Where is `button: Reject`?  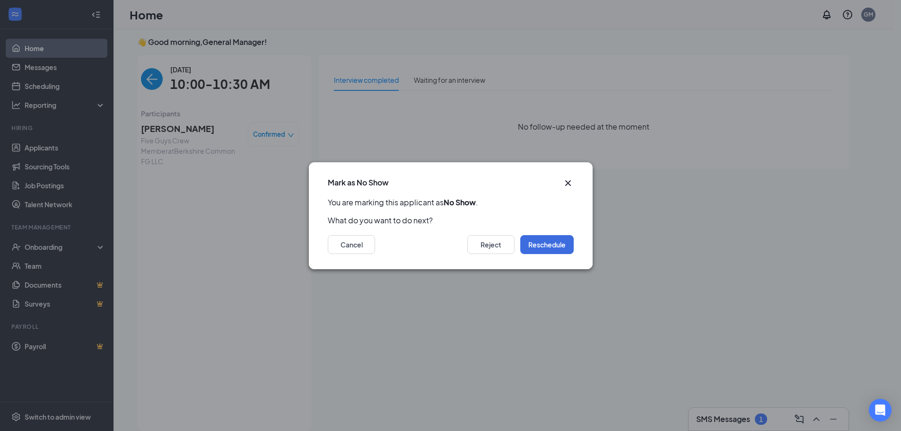 button: Reject is located at coordinates (491, 245).